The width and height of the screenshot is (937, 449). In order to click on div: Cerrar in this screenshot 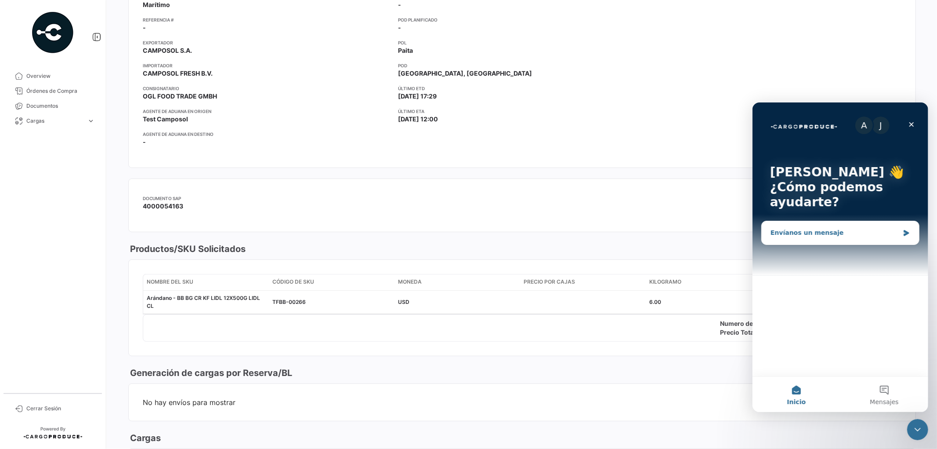, I will do `click(159, 22)`.